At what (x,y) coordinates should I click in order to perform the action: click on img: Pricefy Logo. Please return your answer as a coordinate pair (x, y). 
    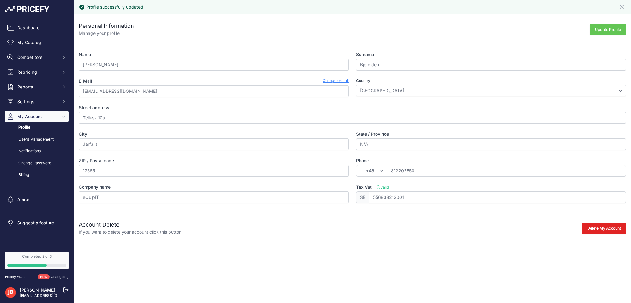
    Looking at the image, I should click on (27, 9).